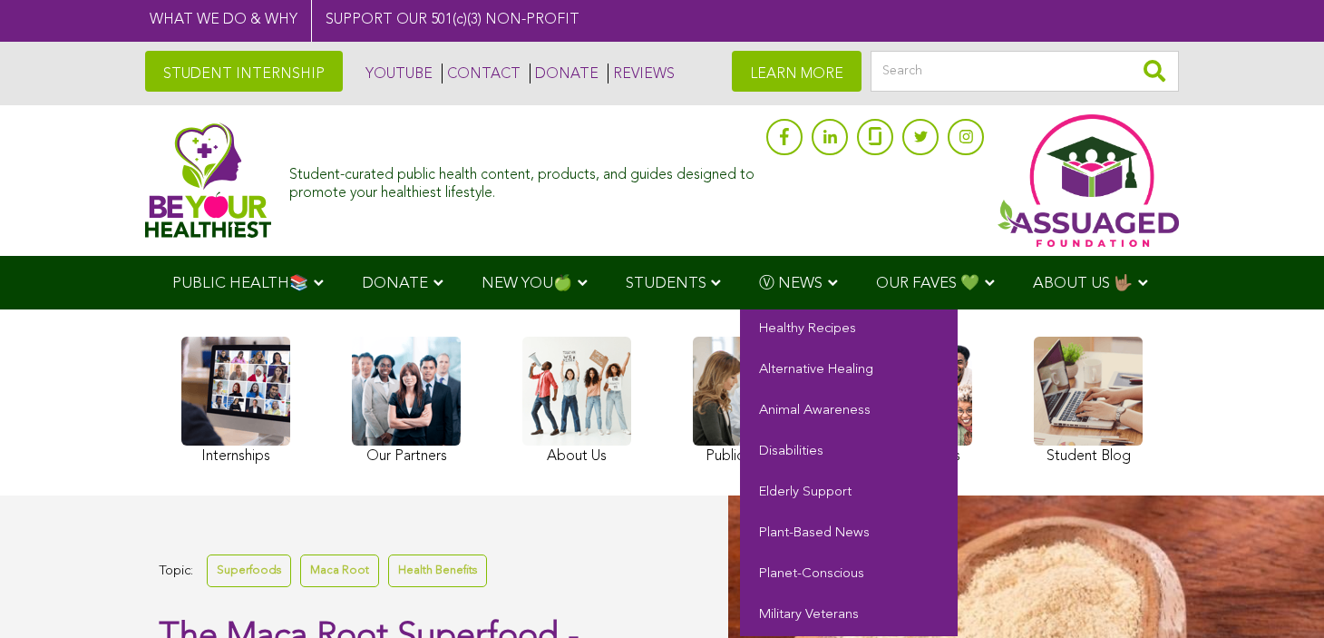 The image size is (1324, 638). I want to click on a: LEARN MORE, so click(796, 71).